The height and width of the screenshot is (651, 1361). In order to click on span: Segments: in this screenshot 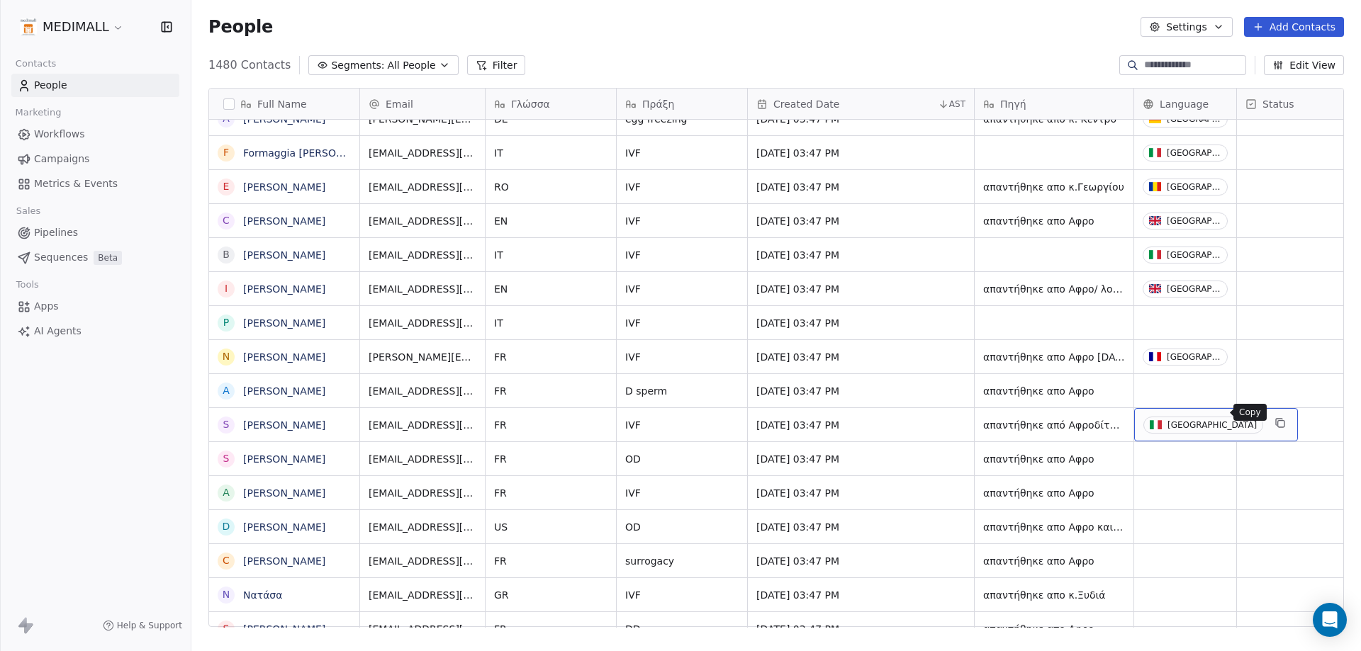, I will do `click(357, 65)`.